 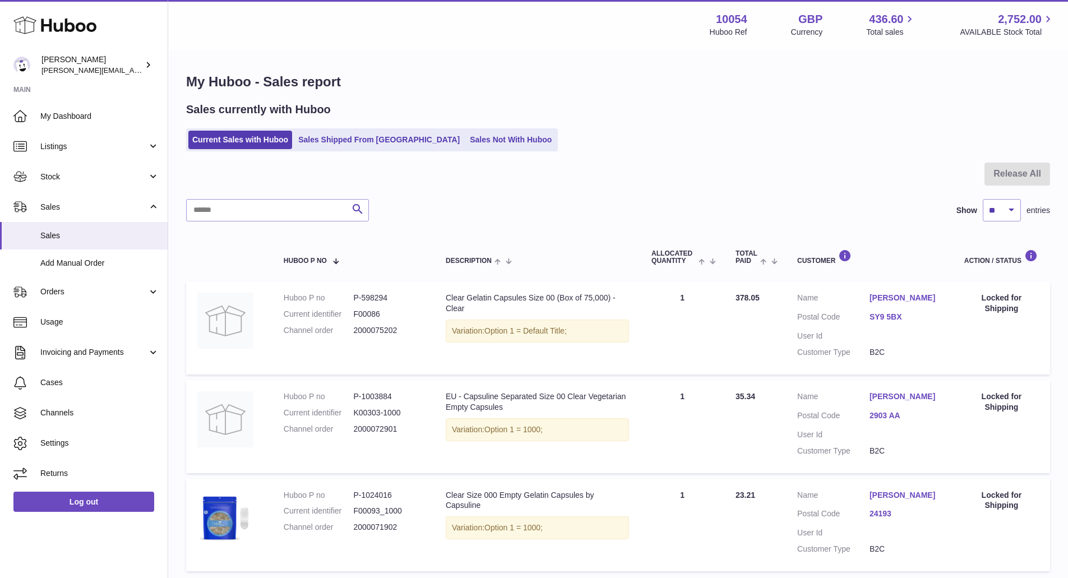 I want to click on a: Current Sales with Huboo, so click(x=240, y=140).